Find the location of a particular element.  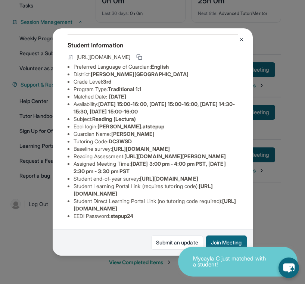

li: Subject : is located at coordinates (156, 119).